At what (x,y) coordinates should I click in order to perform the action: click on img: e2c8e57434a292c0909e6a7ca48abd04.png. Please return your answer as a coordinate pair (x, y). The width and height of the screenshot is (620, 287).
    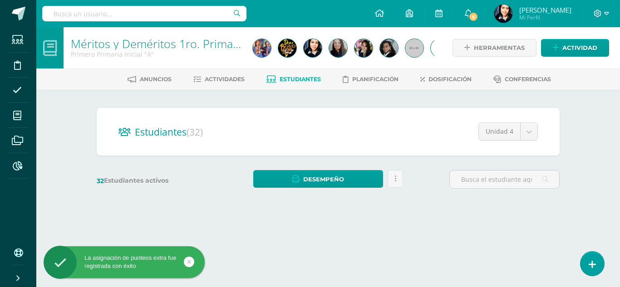
    Looking at the image, I should click on (338, 48).